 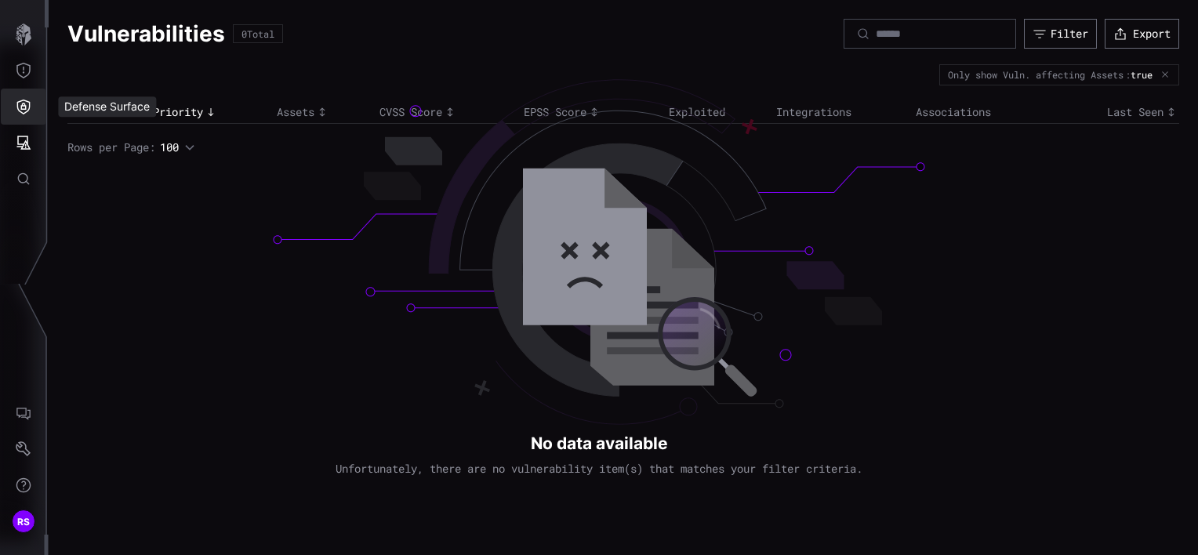 What do you see at coordinates (1060, 34) in the screenshot?
I see `button: Filter` at bounding box center [1060, 34].